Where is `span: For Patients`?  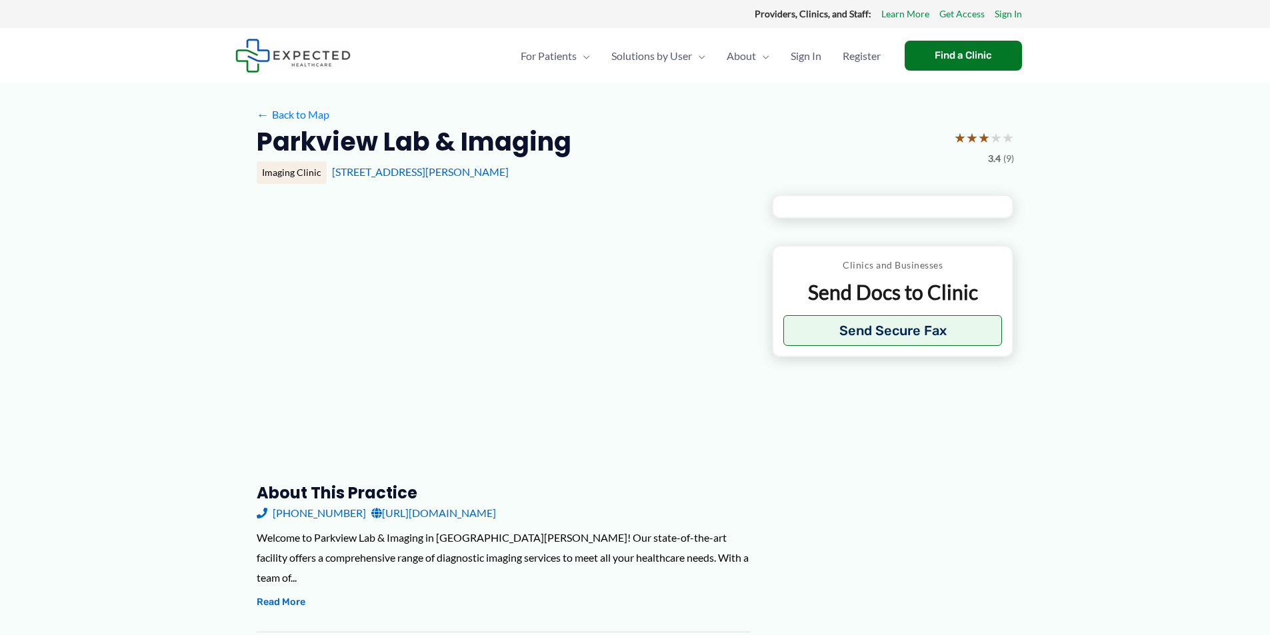
span: For Patients is located at coordinates (549, 56).